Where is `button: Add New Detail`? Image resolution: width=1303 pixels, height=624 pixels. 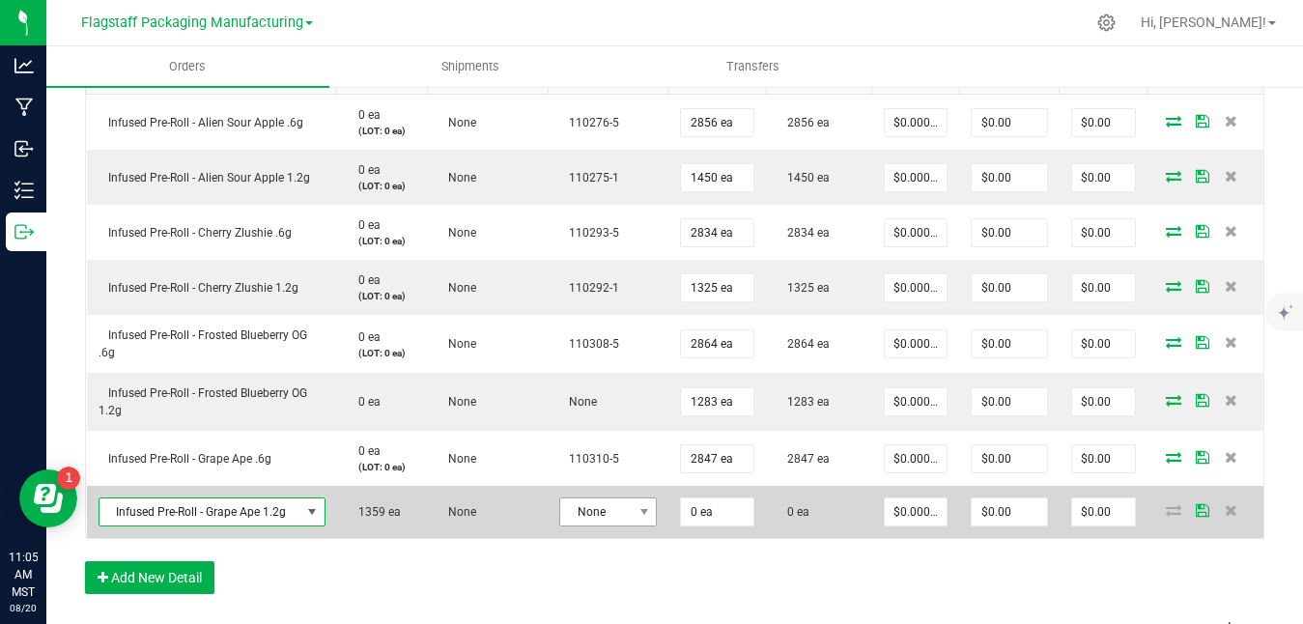 button: Add New Detail is located at coordinates (150, 578).